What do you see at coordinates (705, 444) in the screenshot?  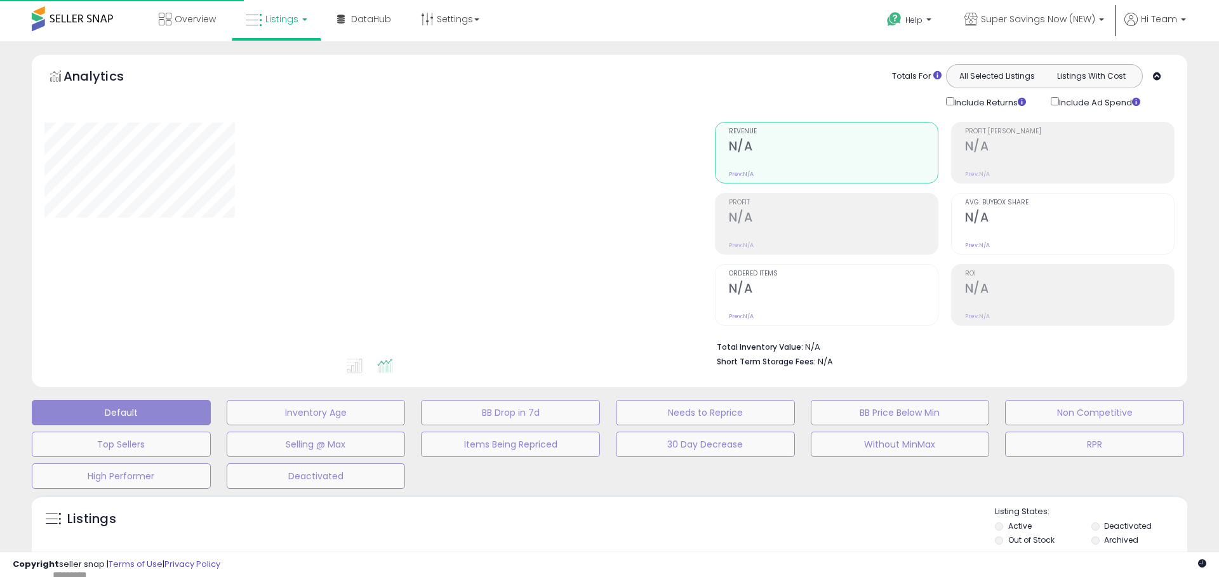 I see `button: 30 Day Decrease` at bounding box center [705, 444].